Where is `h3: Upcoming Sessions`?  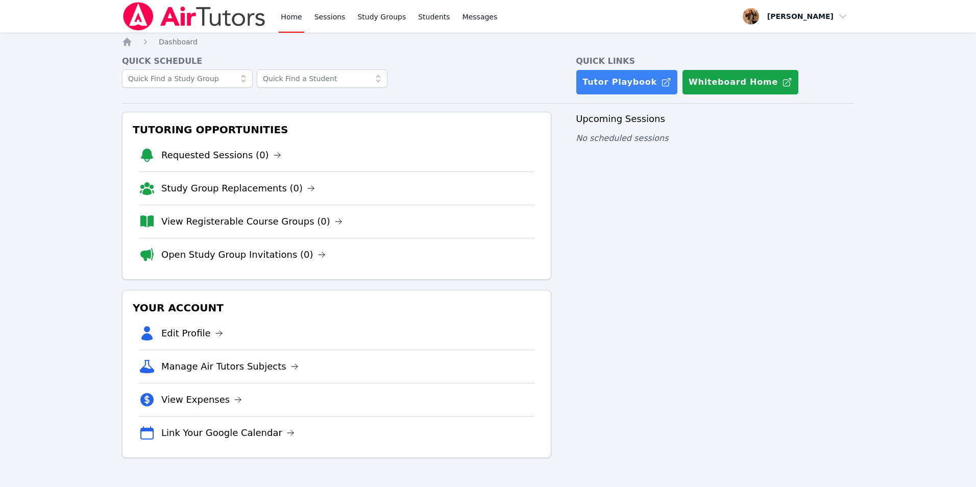
h3: Upcoming Sessions is located at coordinates (715, 119).